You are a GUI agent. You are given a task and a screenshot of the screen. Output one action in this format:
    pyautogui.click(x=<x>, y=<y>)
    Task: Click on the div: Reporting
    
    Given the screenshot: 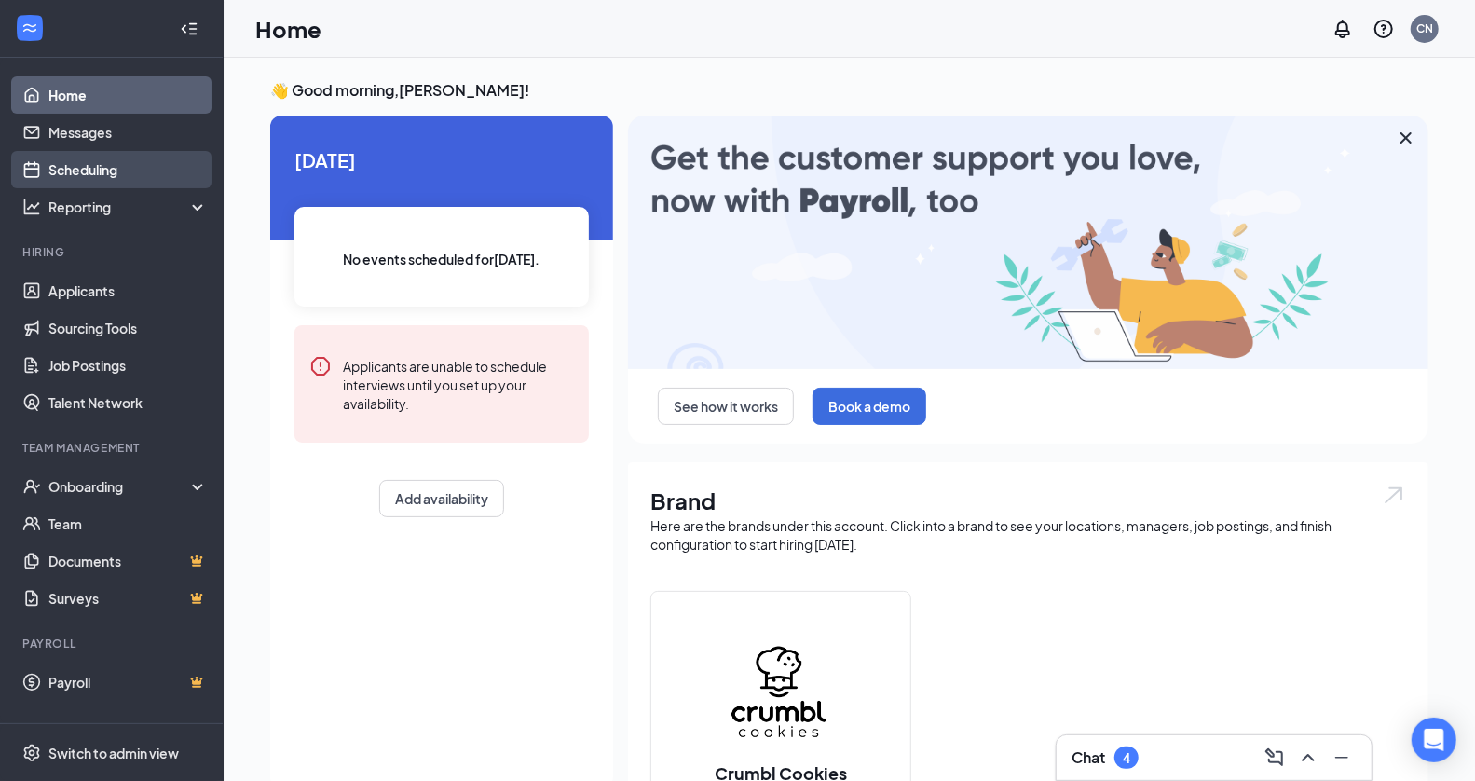 What is the action you would take?
    pyautogui.click(x=129, y=207)
    